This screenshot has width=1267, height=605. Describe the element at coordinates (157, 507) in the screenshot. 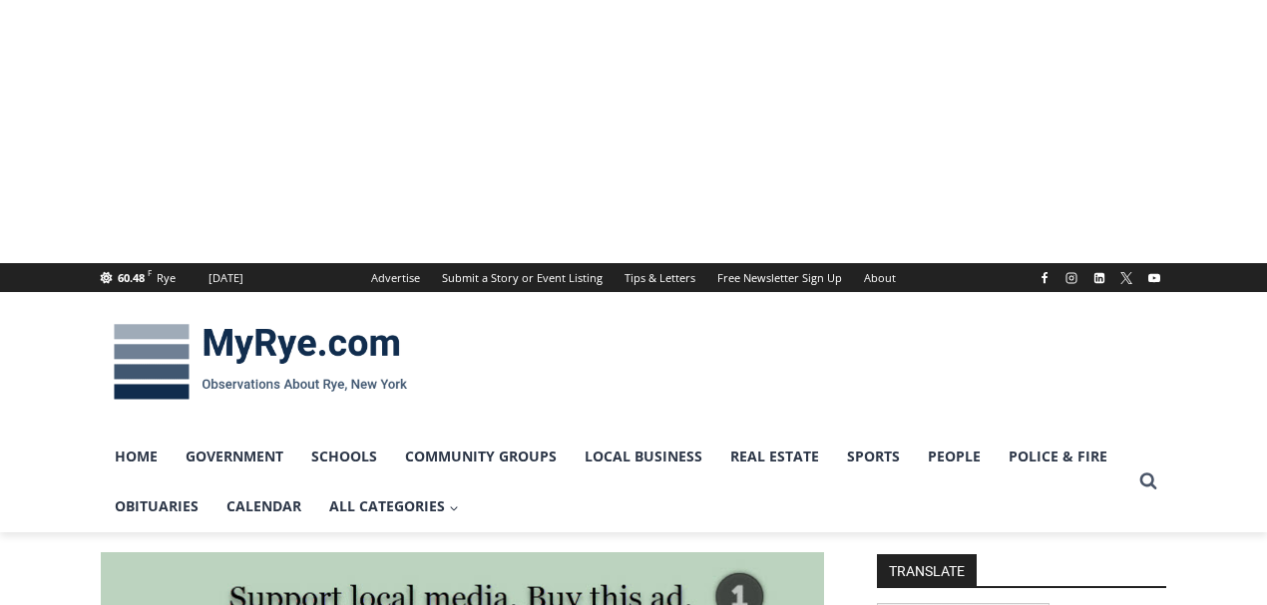

I see `a: Obituaries` at that location.